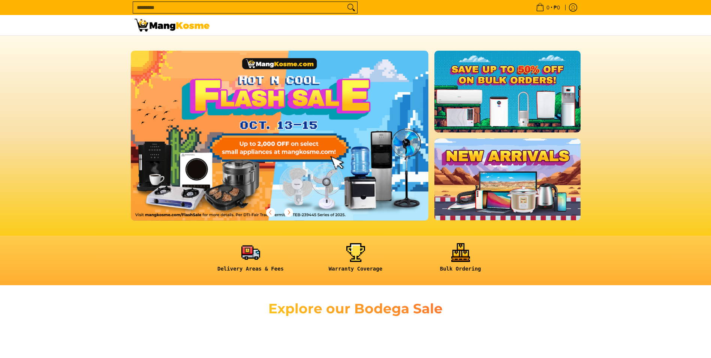  Describe the element at coordinates (548, 7) in the screenshot. I see `span: 0` at that location.